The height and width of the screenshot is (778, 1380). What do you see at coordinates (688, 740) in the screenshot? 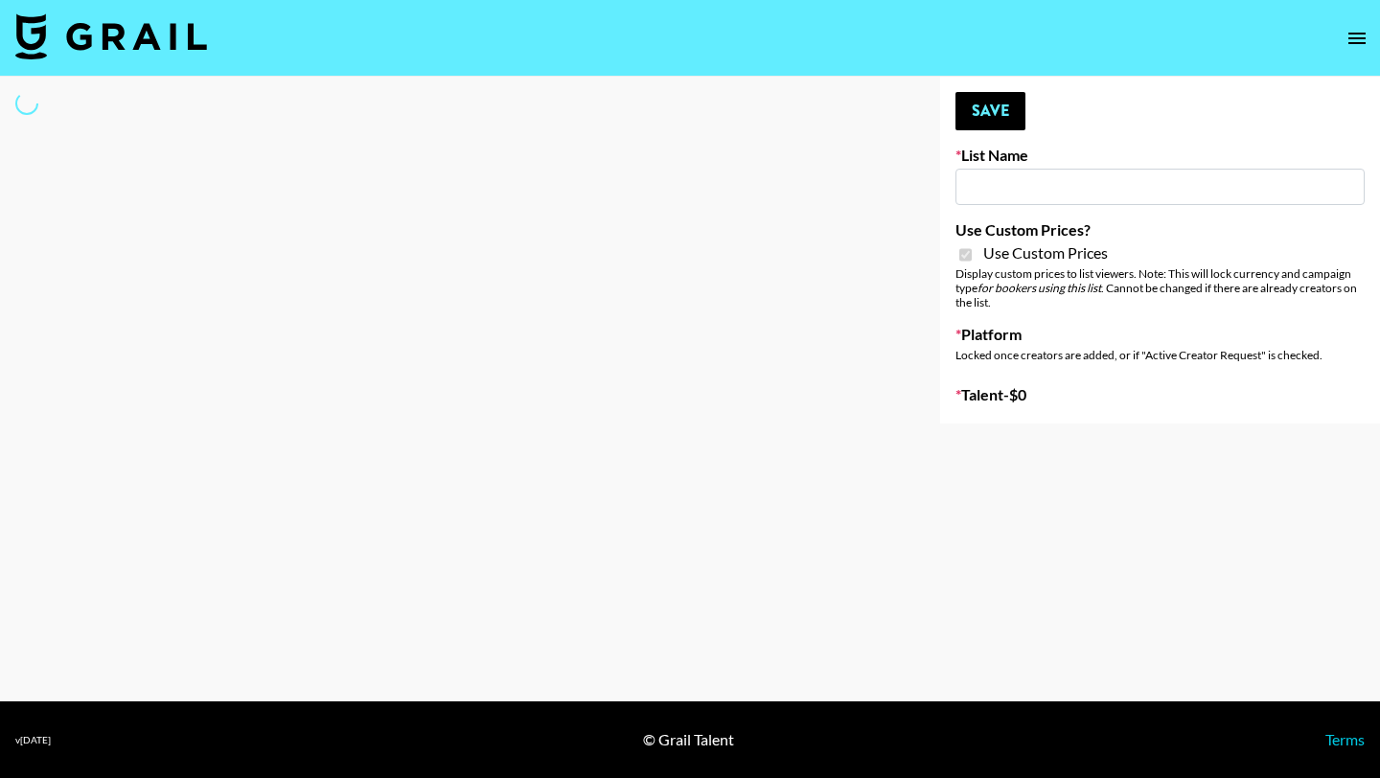
I see `div: © Grail Talent` at bounding box center [688, 740].